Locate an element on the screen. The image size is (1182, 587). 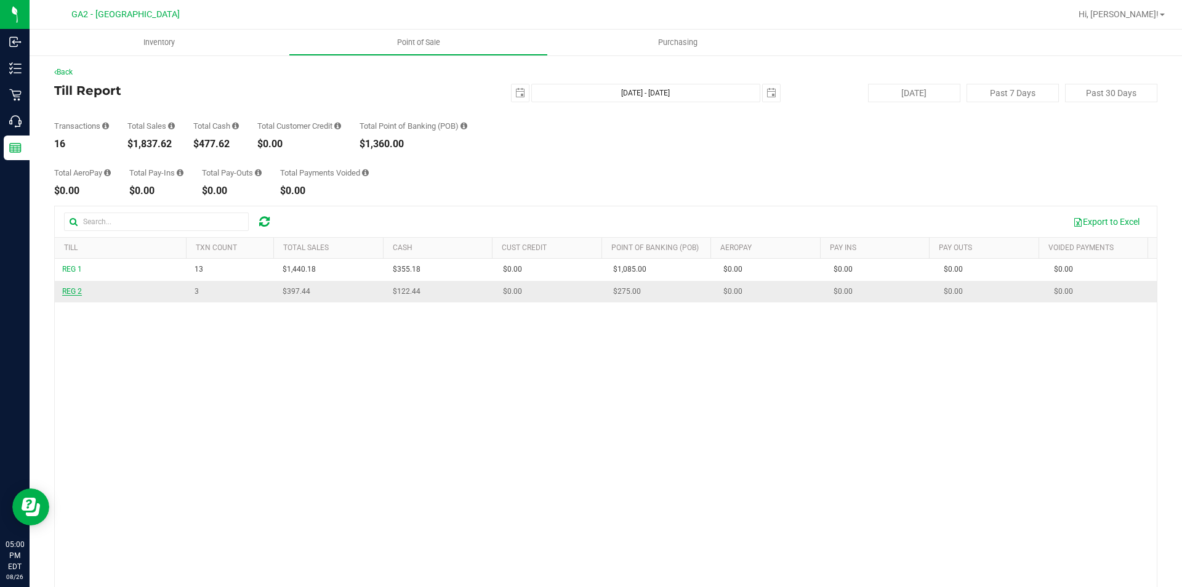
div: Total Pay-Outs is located at coordinates (232, 172).